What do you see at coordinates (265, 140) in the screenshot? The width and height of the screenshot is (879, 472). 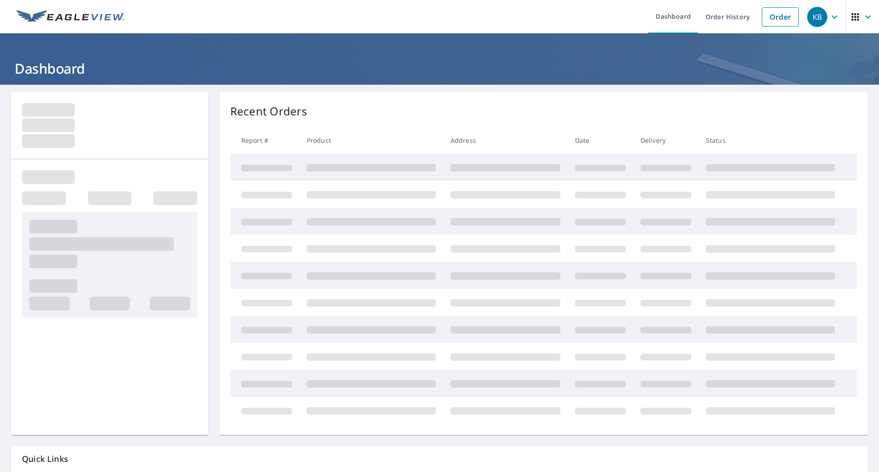 I see `th: Report #` at bounding box center [265, 140].